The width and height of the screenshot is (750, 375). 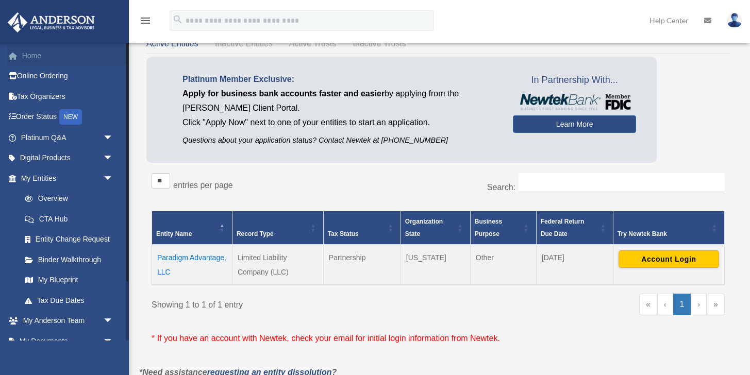 What do you see at coordinates (71, 117) in the screenshot?
I see `div: NEW` at bounding box center [71, 117].